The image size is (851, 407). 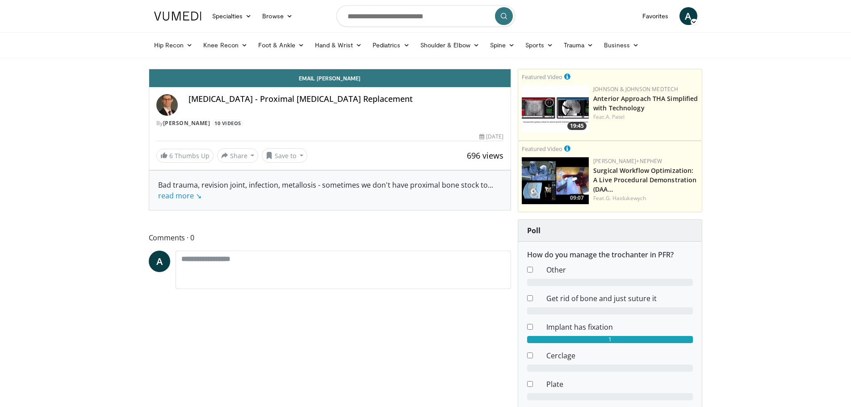 What do you see at coordinates (609, 254) in the screenshot?
I see `h6: How do you manage the trochanter in PFR?` at bounding box center [609, 254].